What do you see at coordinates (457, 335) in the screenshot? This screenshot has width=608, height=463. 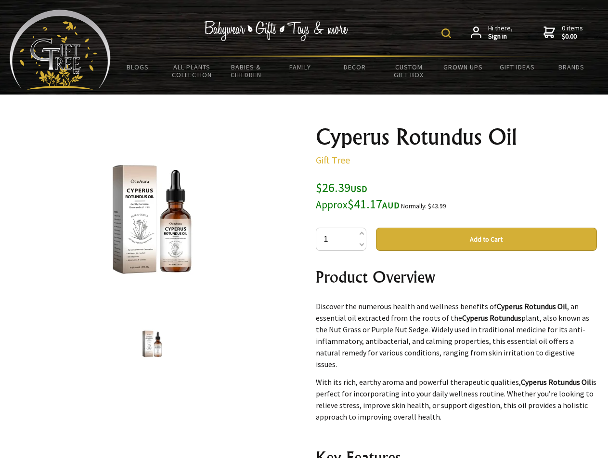 I see `p: Discover the numerous health and wellness benefits of , an essential oil extracted from the roots...` at bounding box center [457, 335].